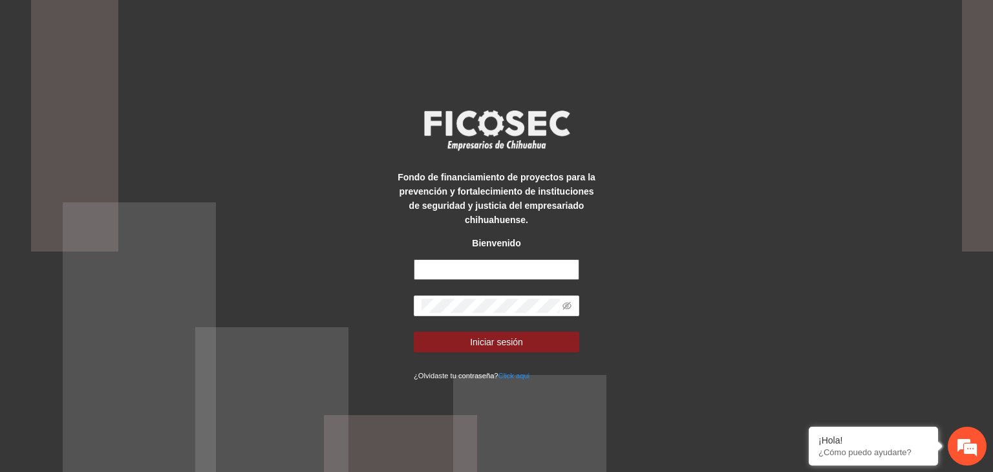  Describe the element at coordinates (142, 74) in the screenshot. I see `div: Chatee con nosotros ahora` at that location.